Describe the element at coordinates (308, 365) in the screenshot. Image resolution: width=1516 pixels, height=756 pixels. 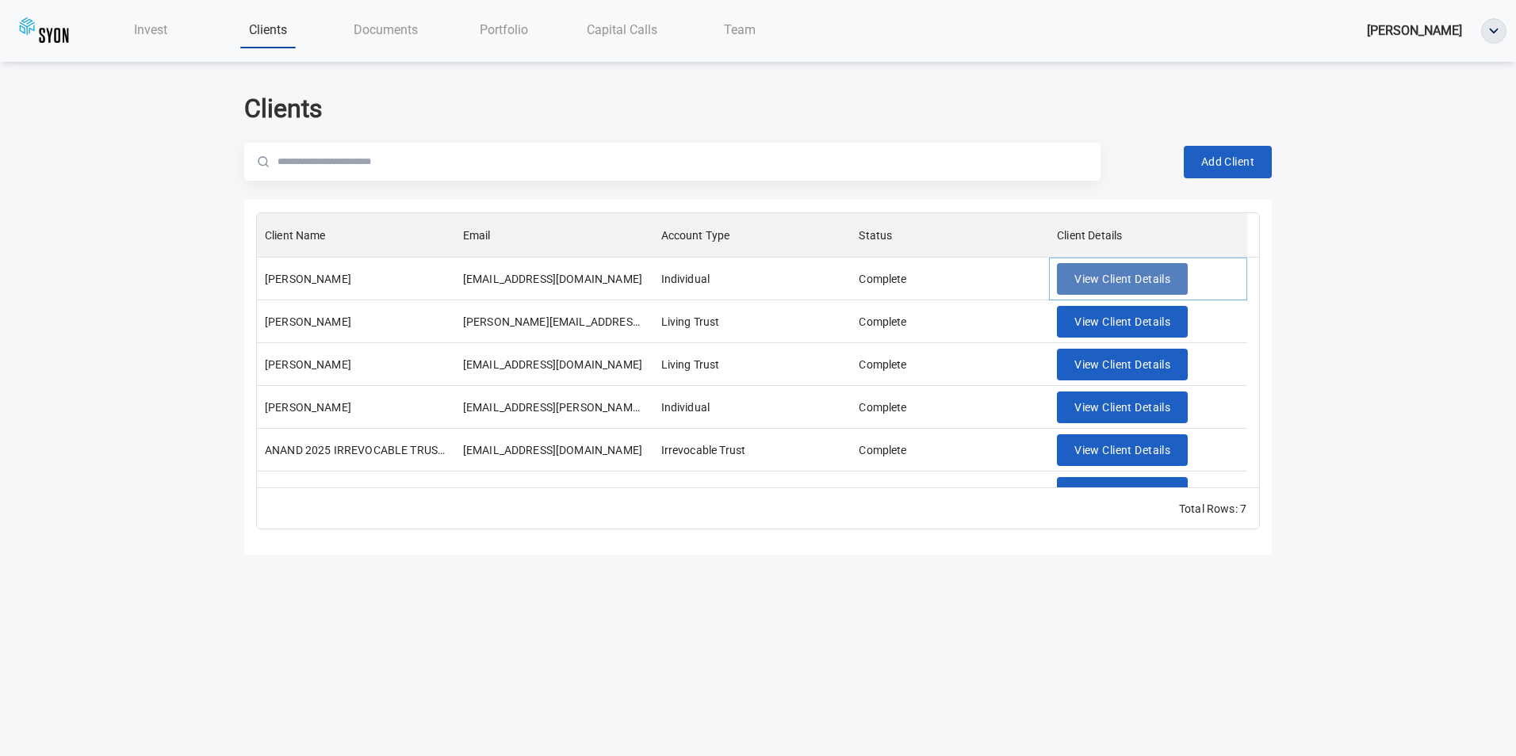
I see `div: Jason Hui` at that location.